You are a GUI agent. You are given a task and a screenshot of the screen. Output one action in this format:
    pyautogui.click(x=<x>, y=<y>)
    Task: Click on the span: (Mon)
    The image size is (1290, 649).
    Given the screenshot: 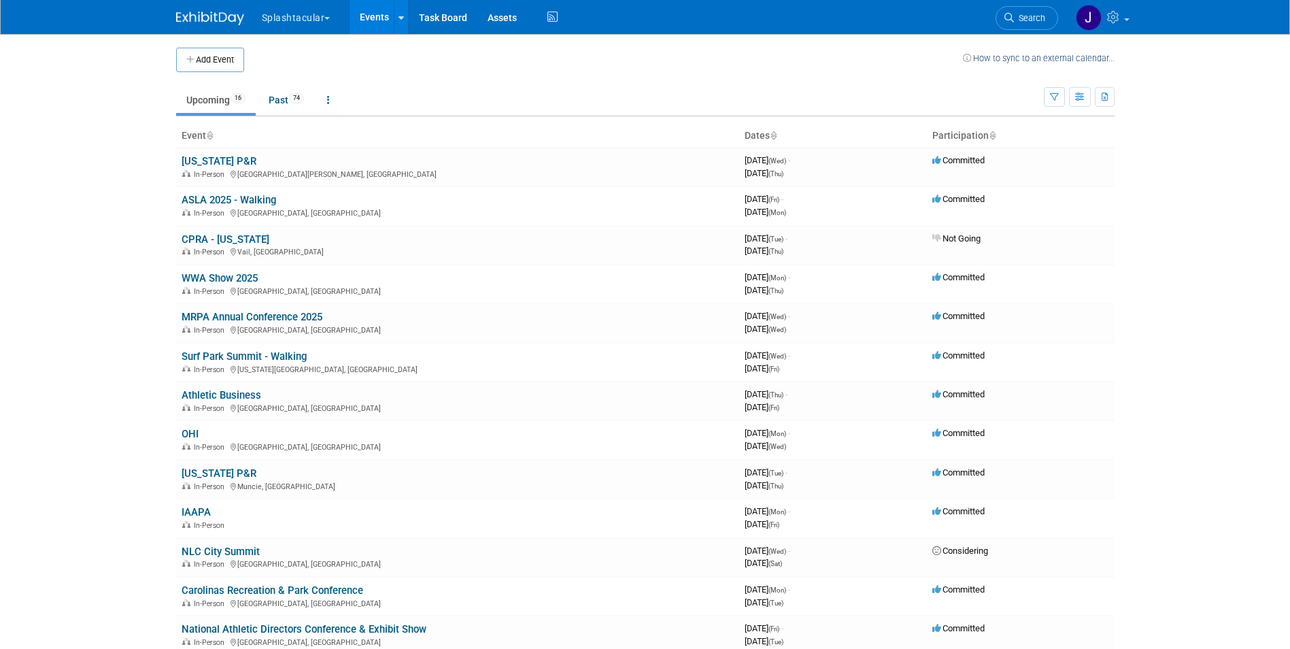 What is the action you would take?
    pyautogui.click(x=777, y=589)
    